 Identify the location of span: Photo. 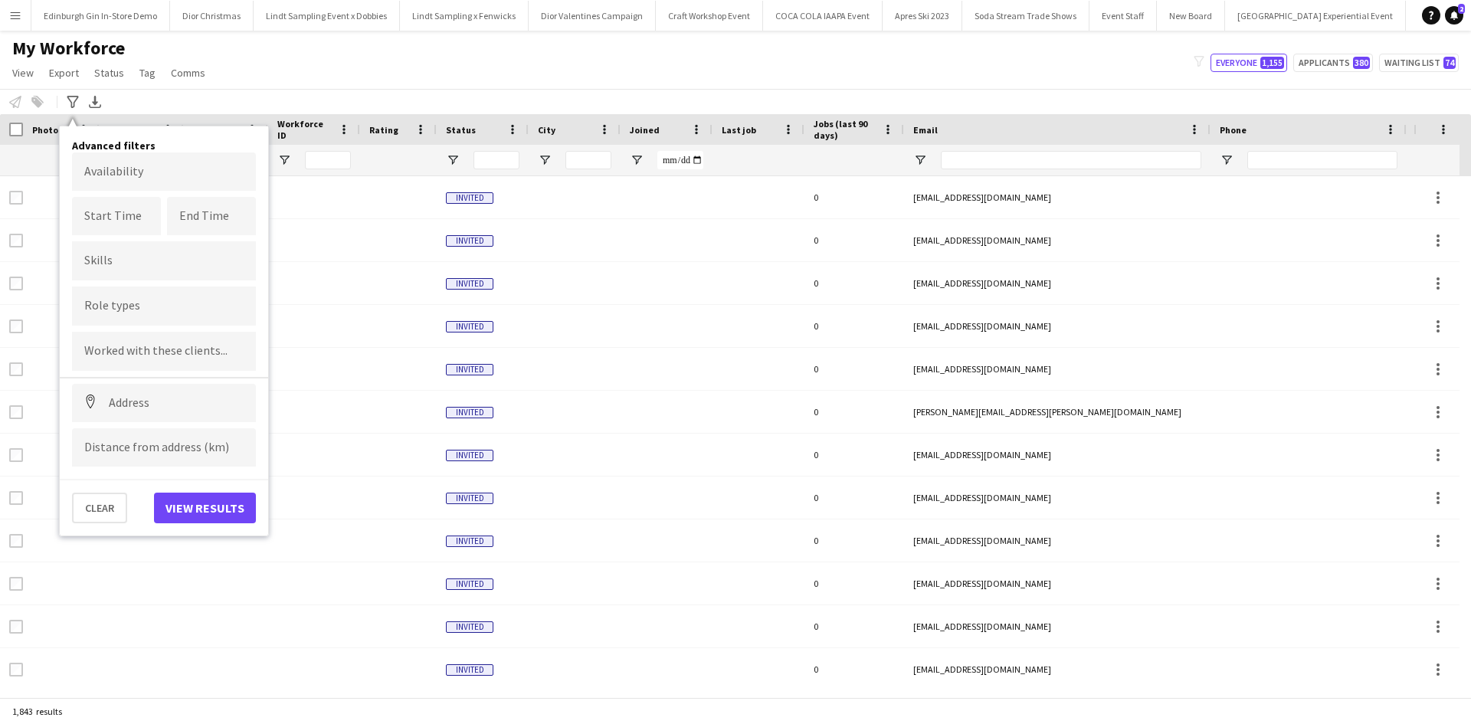
(45, 129).